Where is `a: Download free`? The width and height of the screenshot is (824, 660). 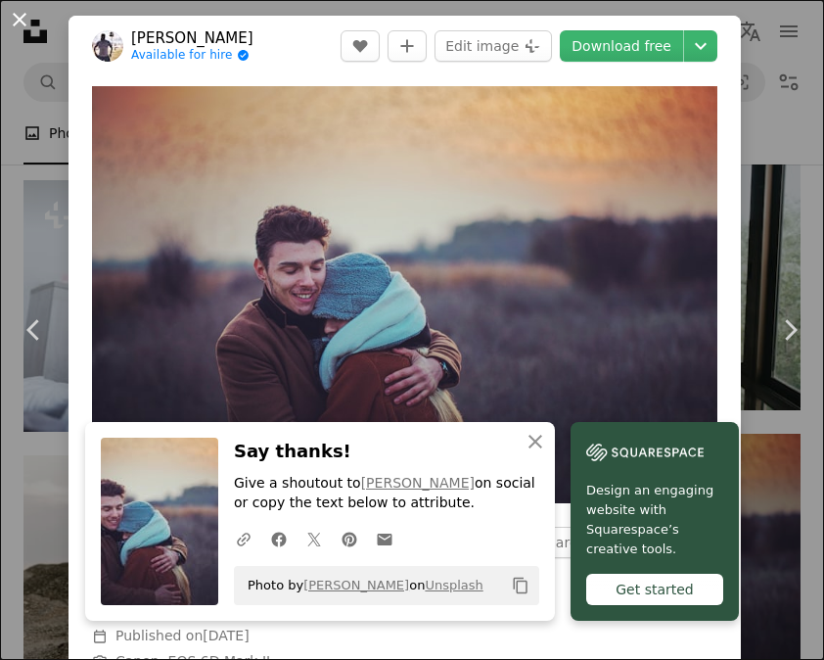 a: Download free is located at coordinates (622, 46).